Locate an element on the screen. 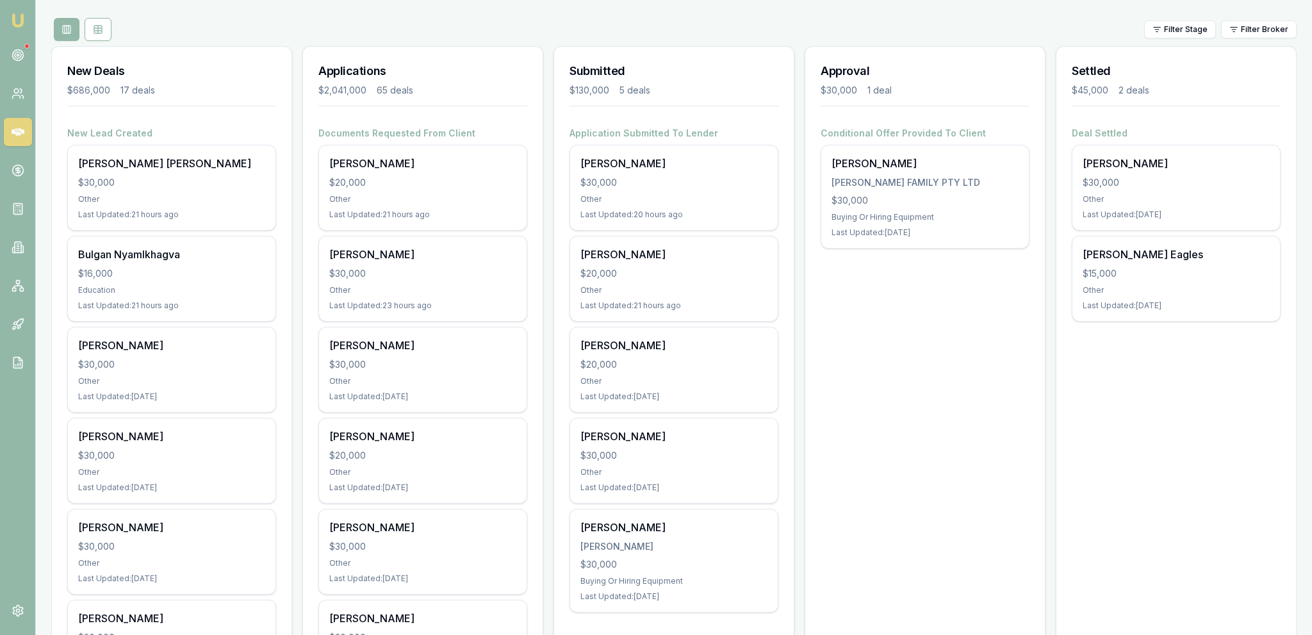 The height and width of the screenshot is (635, 1312). div: Education is located at coordinates (172, 290).